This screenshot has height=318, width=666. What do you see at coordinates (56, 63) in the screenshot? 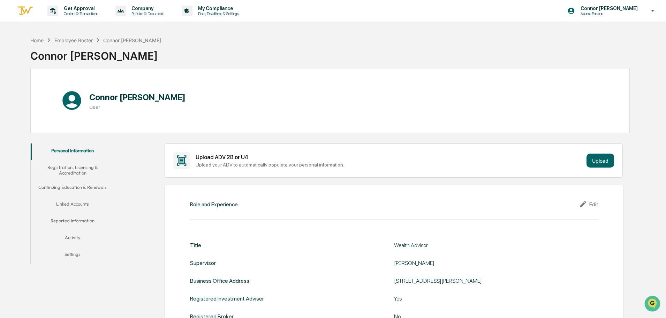
I see `div: We're available if you need us!` at bounding box center [56, 63].